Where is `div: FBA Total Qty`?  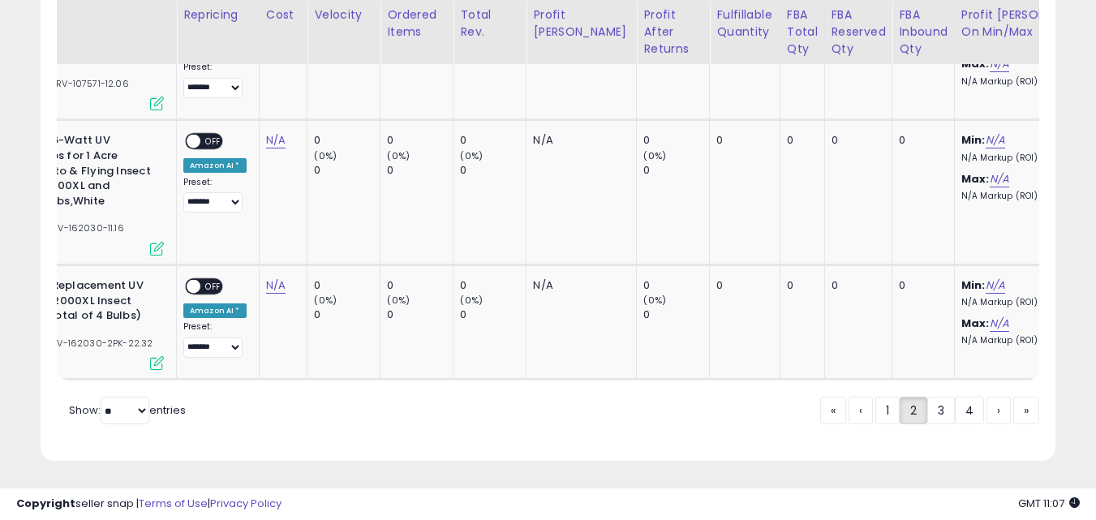 div: FBA Total Qty is located at coordinates (802, 32).